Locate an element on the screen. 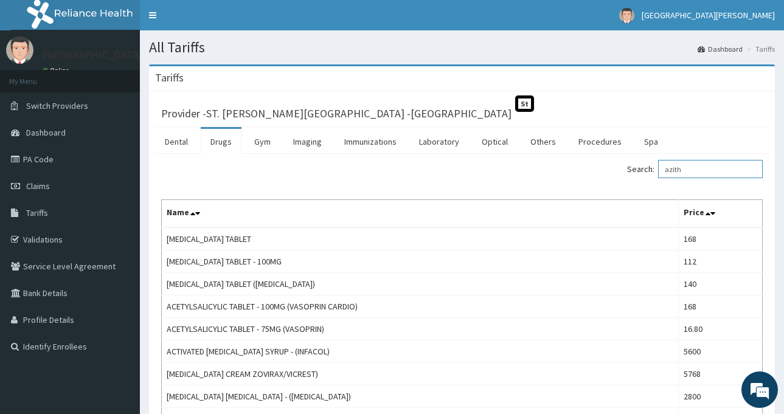  a: Online is located at coordinates (57, 71).